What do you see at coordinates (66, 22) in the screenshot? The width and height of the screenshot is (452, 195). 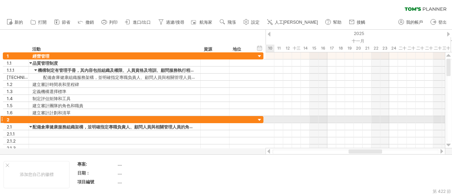 I see `font: 節省` at bounding box center [66, 22].